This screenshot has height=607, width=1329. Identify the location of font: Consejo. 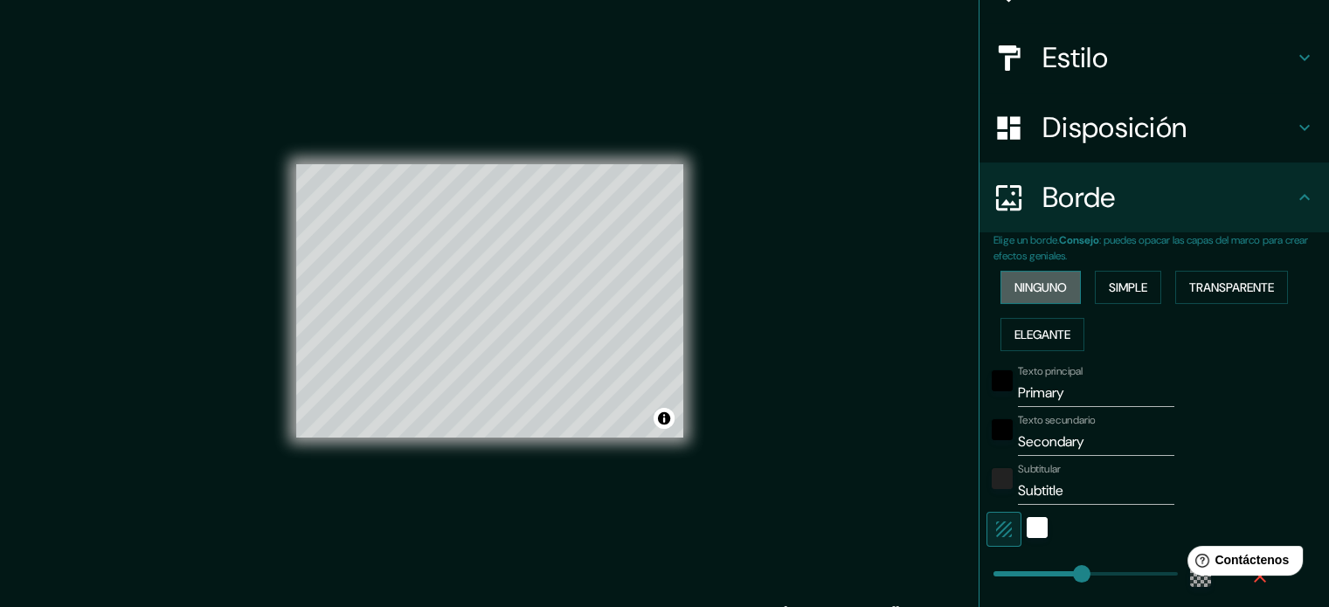
(1079, 240).